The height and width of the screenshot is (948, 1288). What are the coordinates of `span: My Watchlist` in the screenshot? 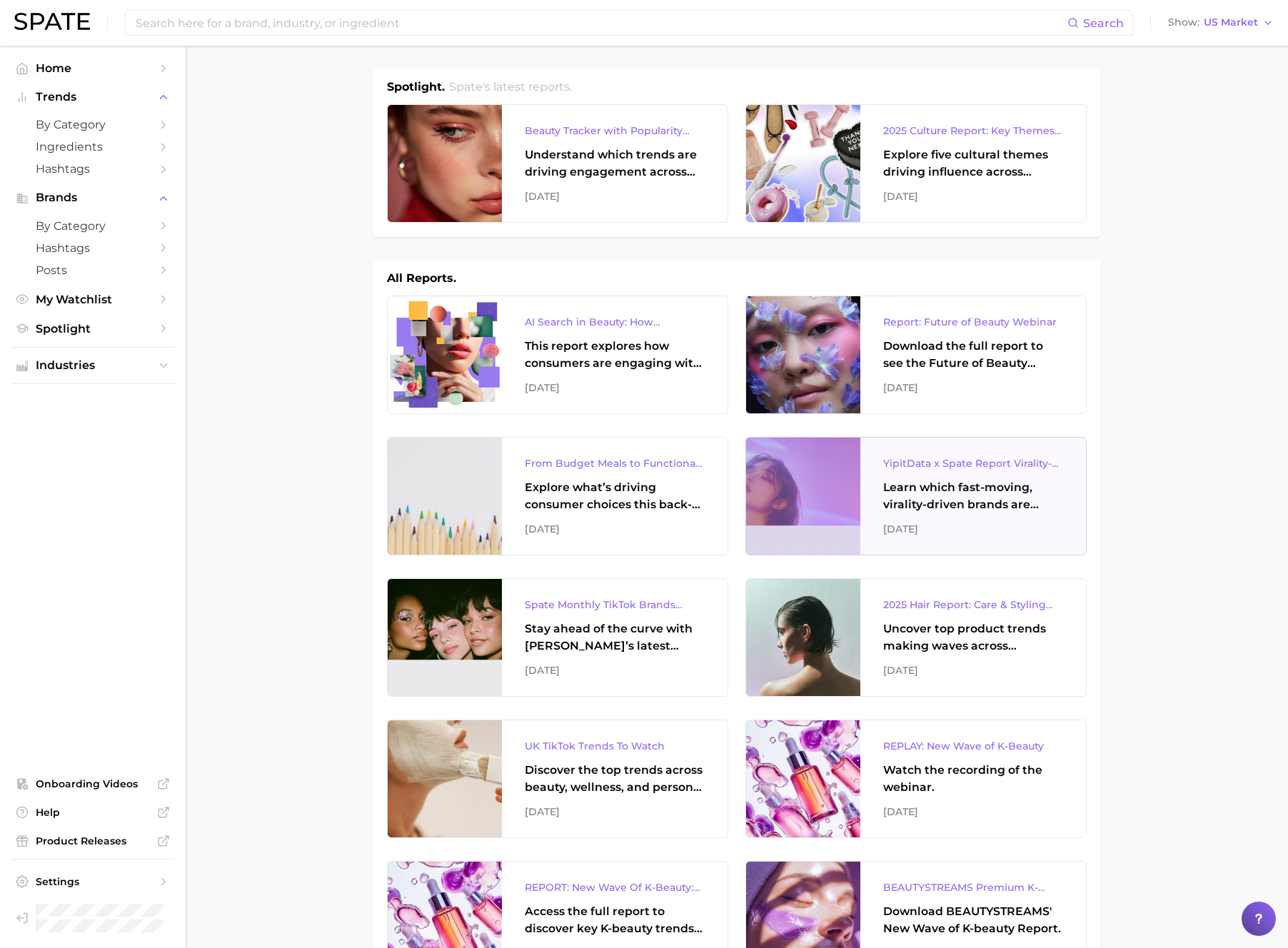 It's located at (92, 299).